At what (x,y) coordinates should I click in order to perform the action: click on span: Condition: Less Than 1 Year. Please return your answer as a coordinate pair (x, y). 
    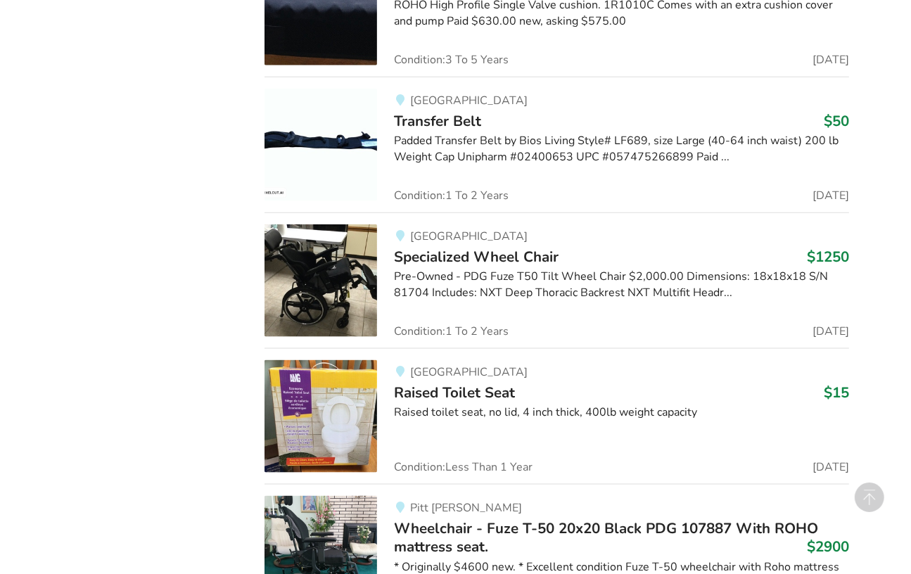
    Looking at the image, I should click on (463, 467).